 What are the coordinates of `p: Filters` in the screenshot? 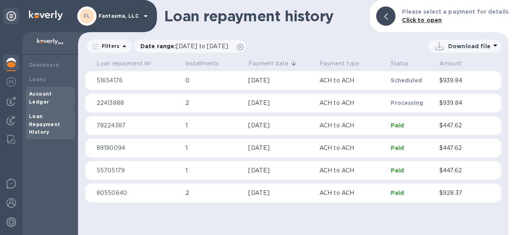 It's located at (109, 46).